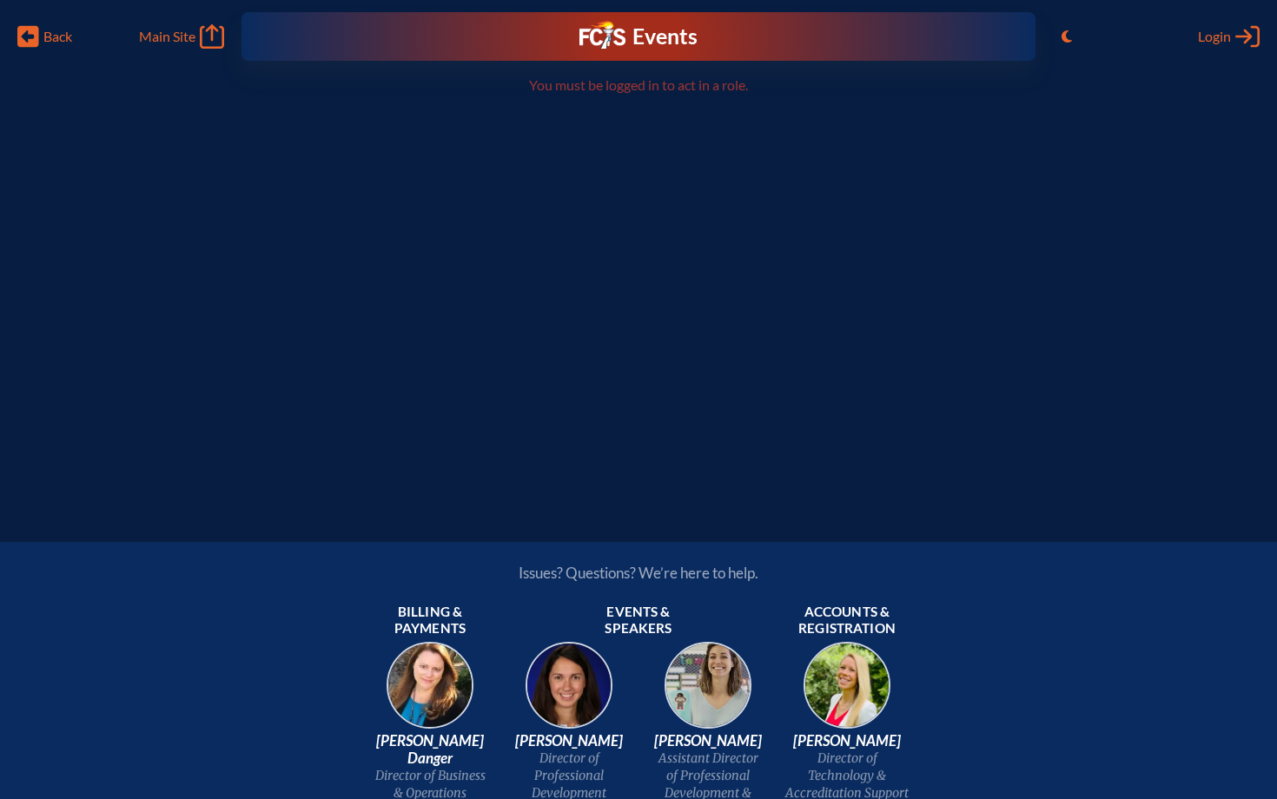 The image size is (1277, 799). Describe the element at coordinates (430, 692) in the screenshot. I see `img: 9c64f3fb-7776-47f4-83d7-46a341952595` at that location.